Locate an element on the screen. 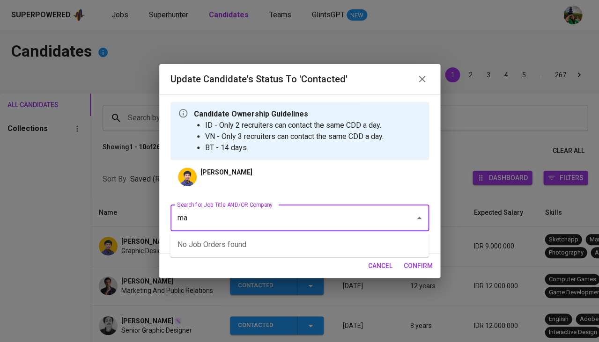 The image size is (599, 342). div: No Job Orders found is located at coordinates (299, 245).